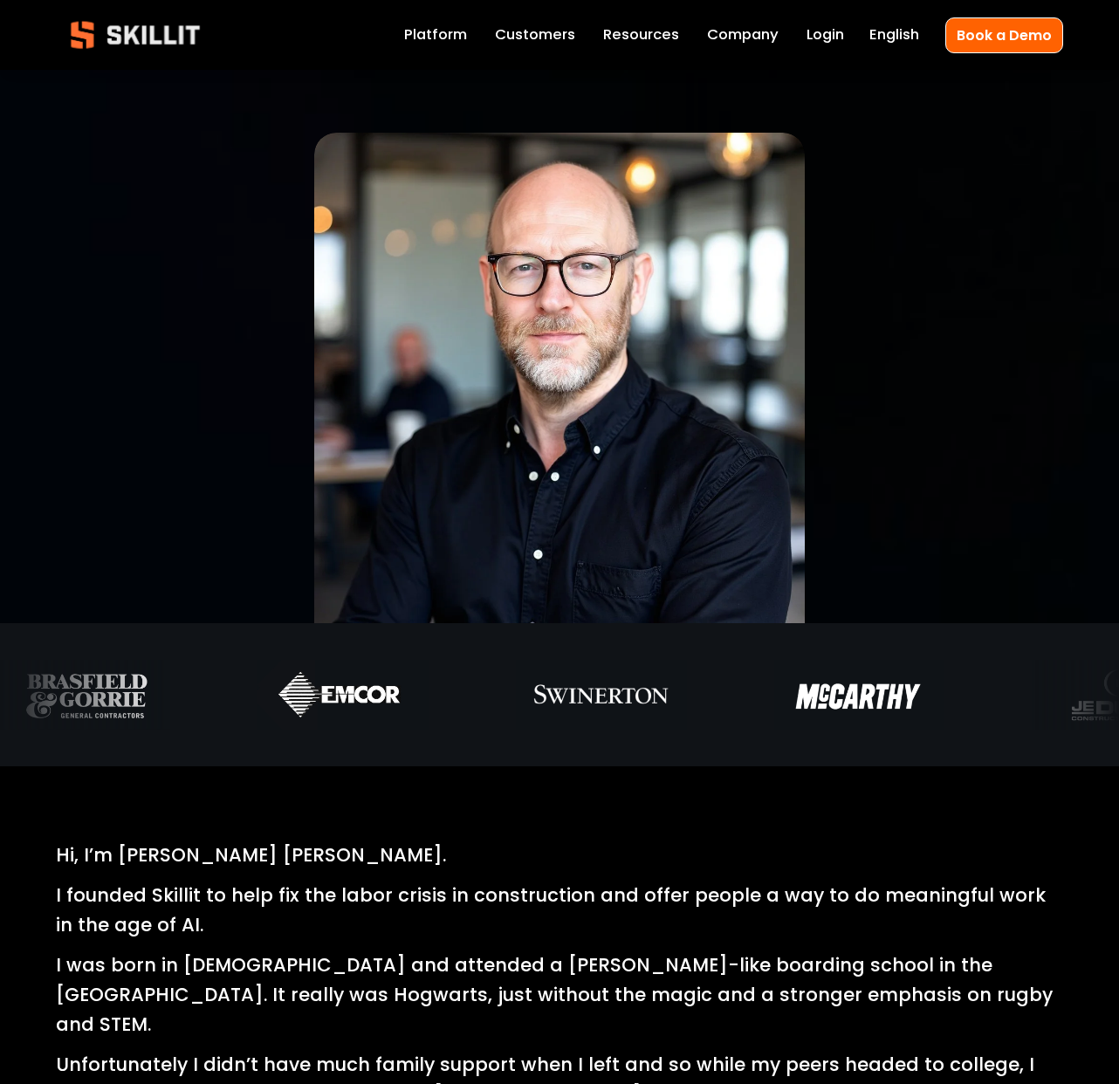 The image size is (1119, 1084). Describe the element at coordinates (743, 35) in the screenshot. I see `a: Company` at that location.